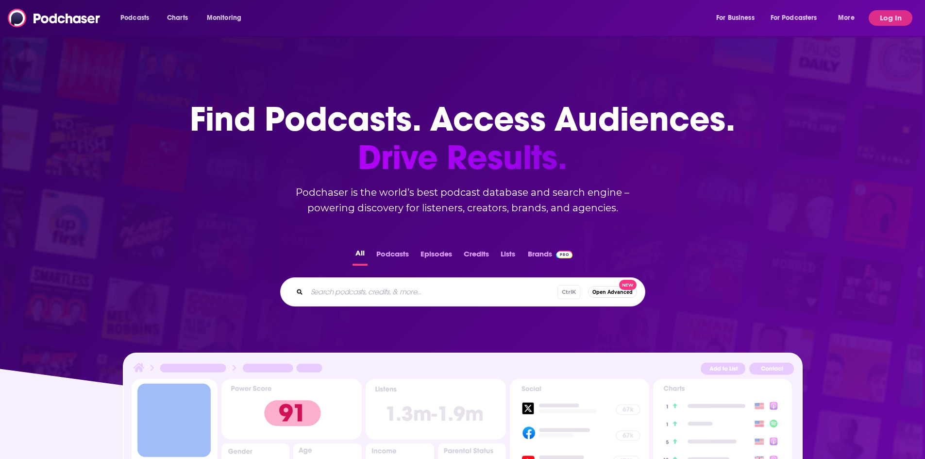  What do you see at coordinates (564, 254) in the screenshot?
I see `img: Podchaser Pro` at bounding box center [564, 254].